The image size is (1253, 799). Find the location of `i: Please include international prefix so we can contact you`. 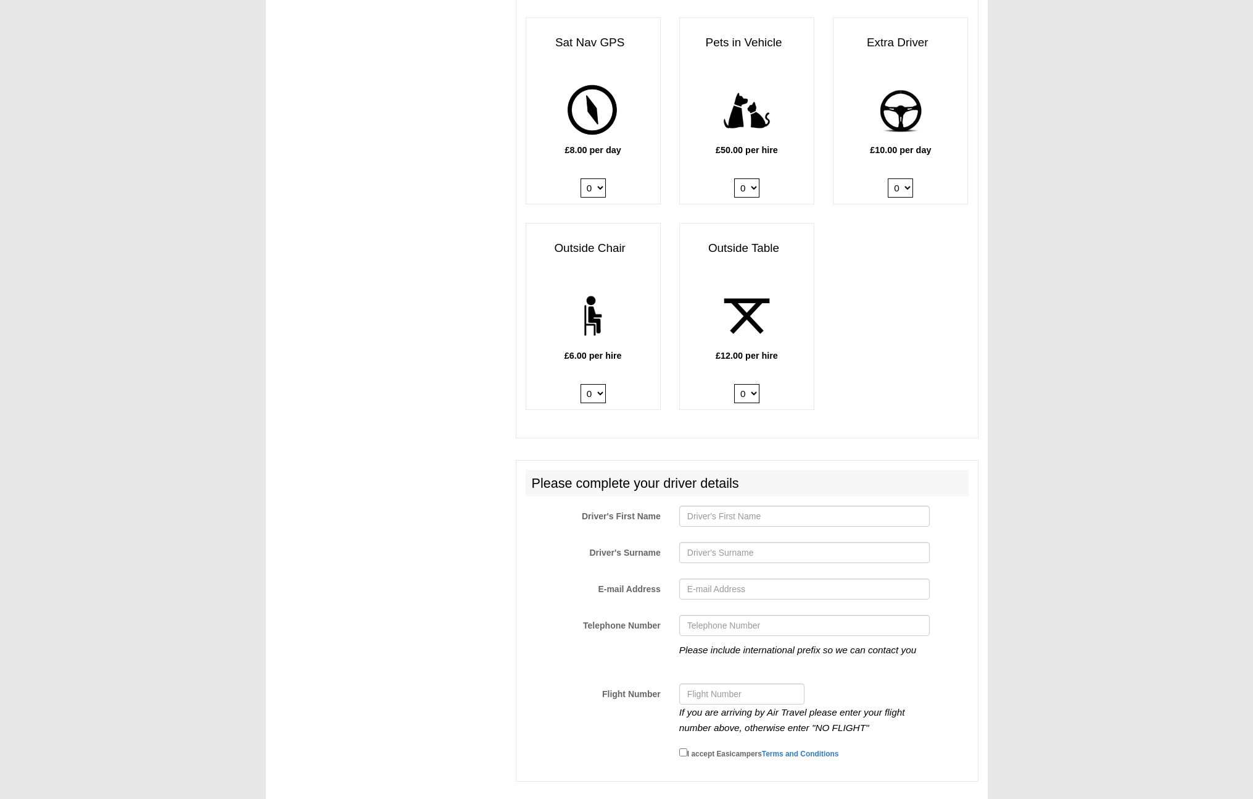

i: Please include international prefix so we can contact you is located at coordinates (798, 649).